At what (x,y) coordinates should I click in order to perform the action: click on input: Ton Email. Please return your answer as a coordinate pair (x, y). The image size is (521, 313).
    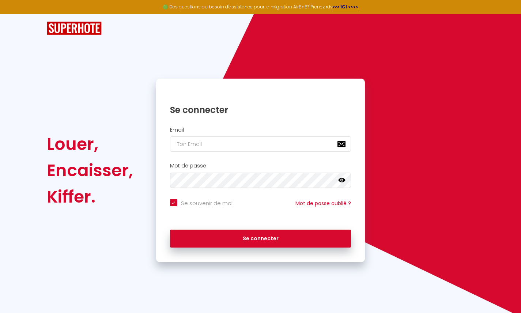
    Looking at the image, I should click on (261, 144).